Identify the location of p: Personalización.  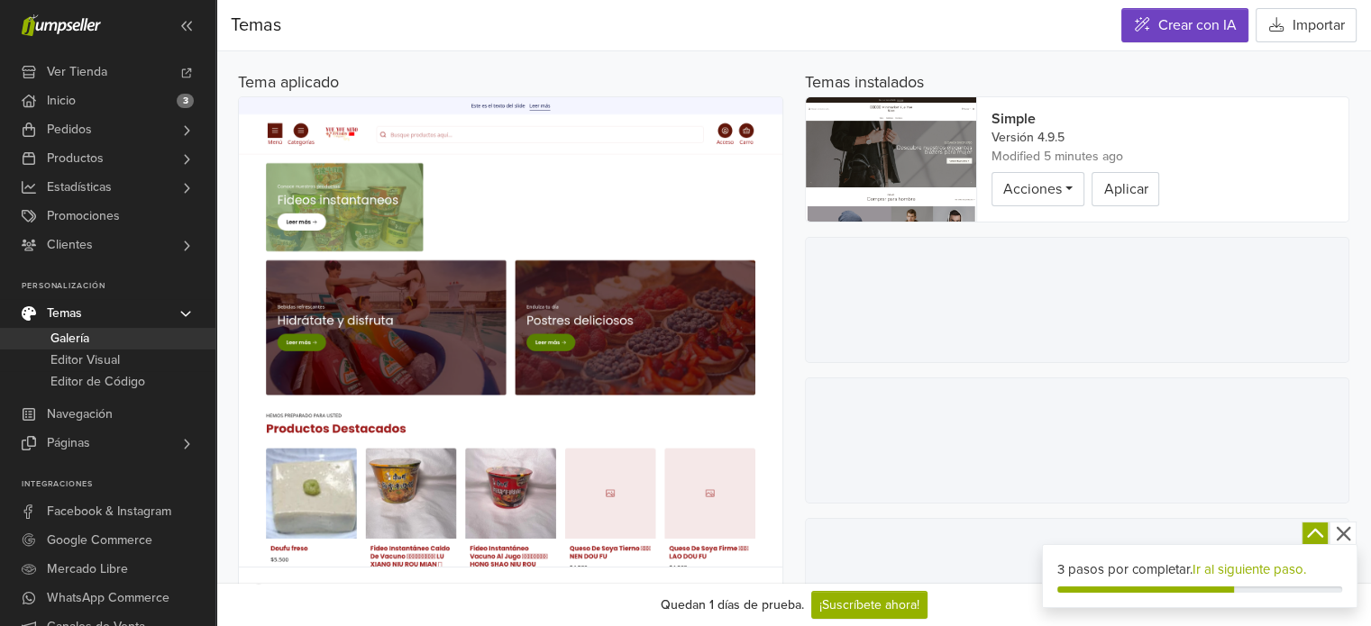
(118, 287).